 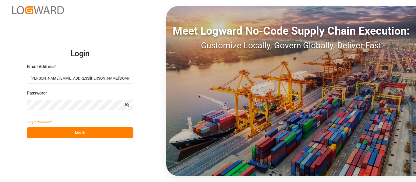 I want to click on div: Customize Locally, Govern Globally, Deliver Fast, so click(x=291, y=46).